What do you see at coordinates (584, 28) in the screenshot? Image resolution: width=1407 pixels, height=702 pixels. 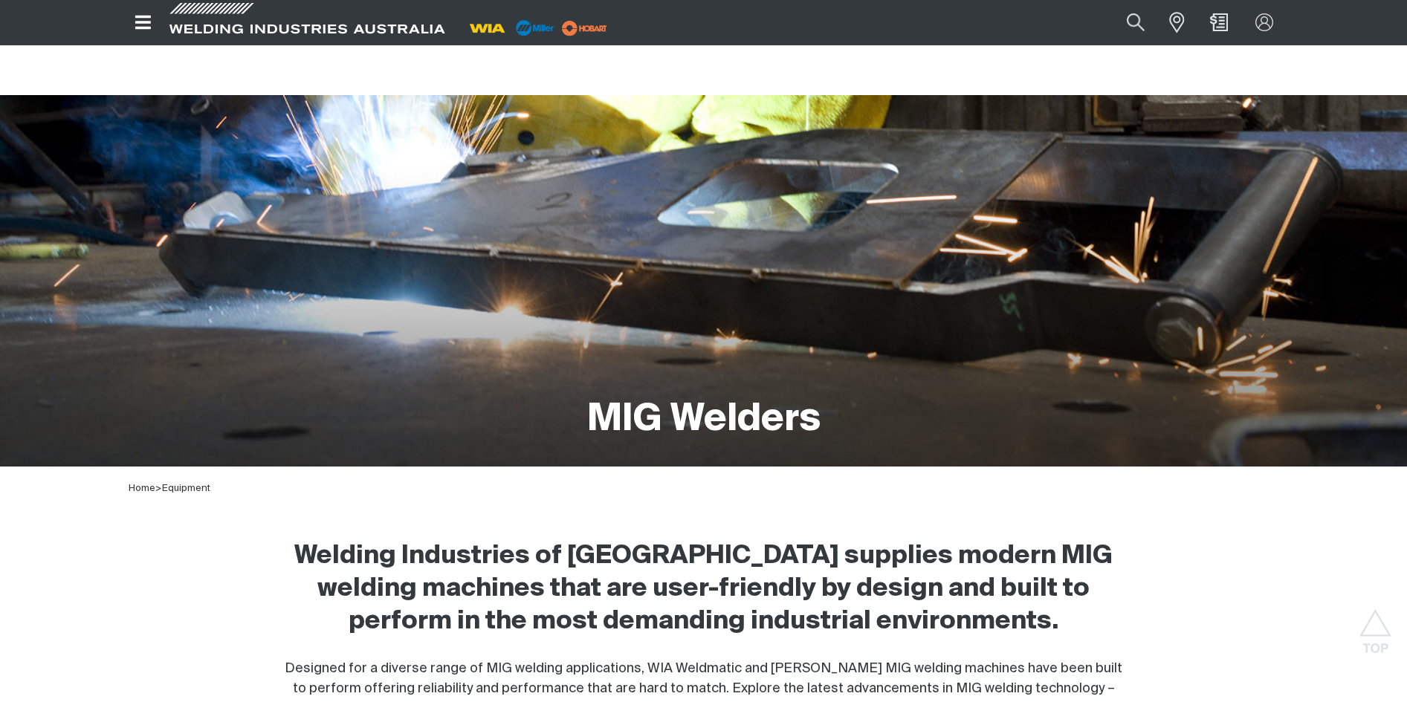 I see `img: miller` at bounding box center [584, 28].